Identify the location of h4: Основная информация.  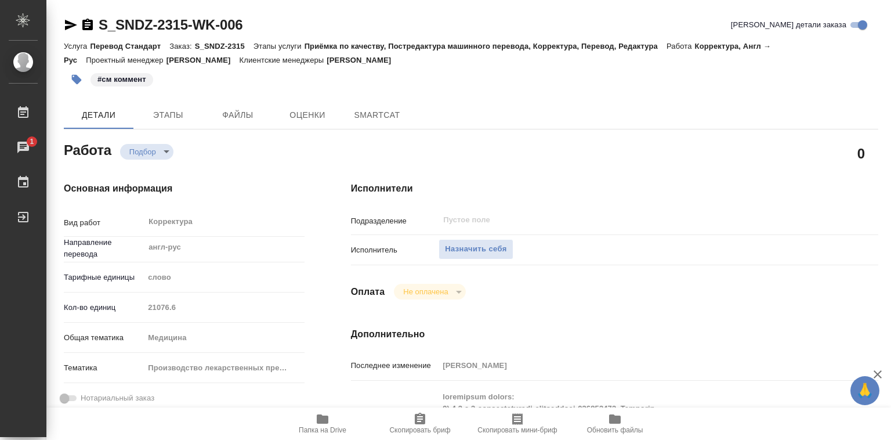
(184, 189).